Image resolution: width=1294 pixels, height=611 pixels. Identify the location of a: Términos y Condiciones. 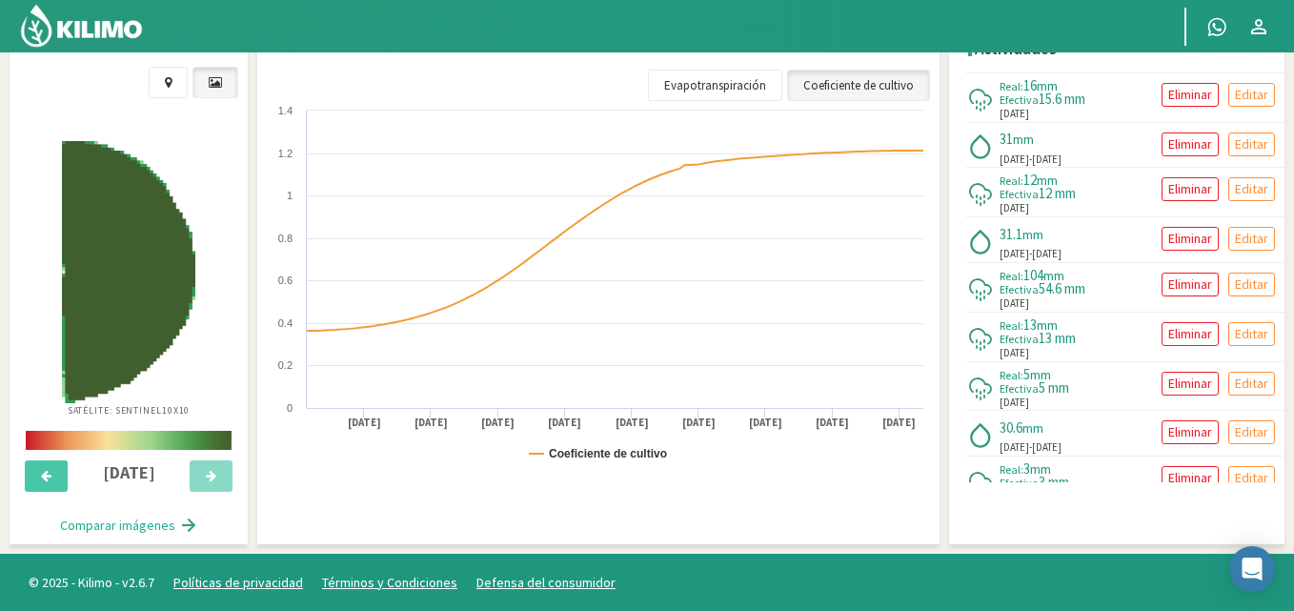
(390, 582).